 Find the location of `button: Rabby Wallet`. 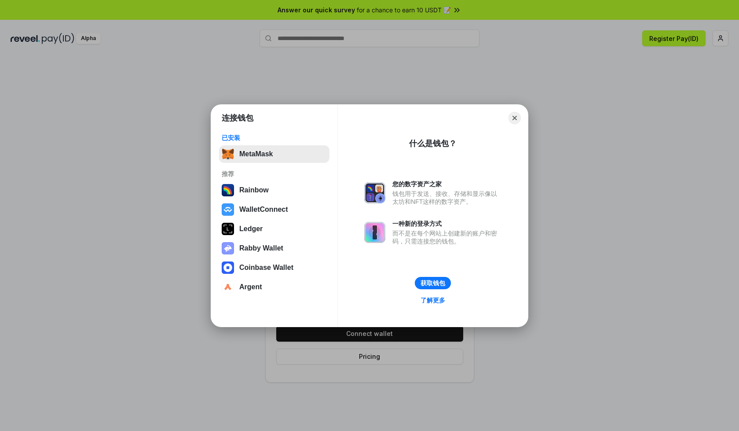

button: Rabby Wallet is located at coordinates (274, 248).